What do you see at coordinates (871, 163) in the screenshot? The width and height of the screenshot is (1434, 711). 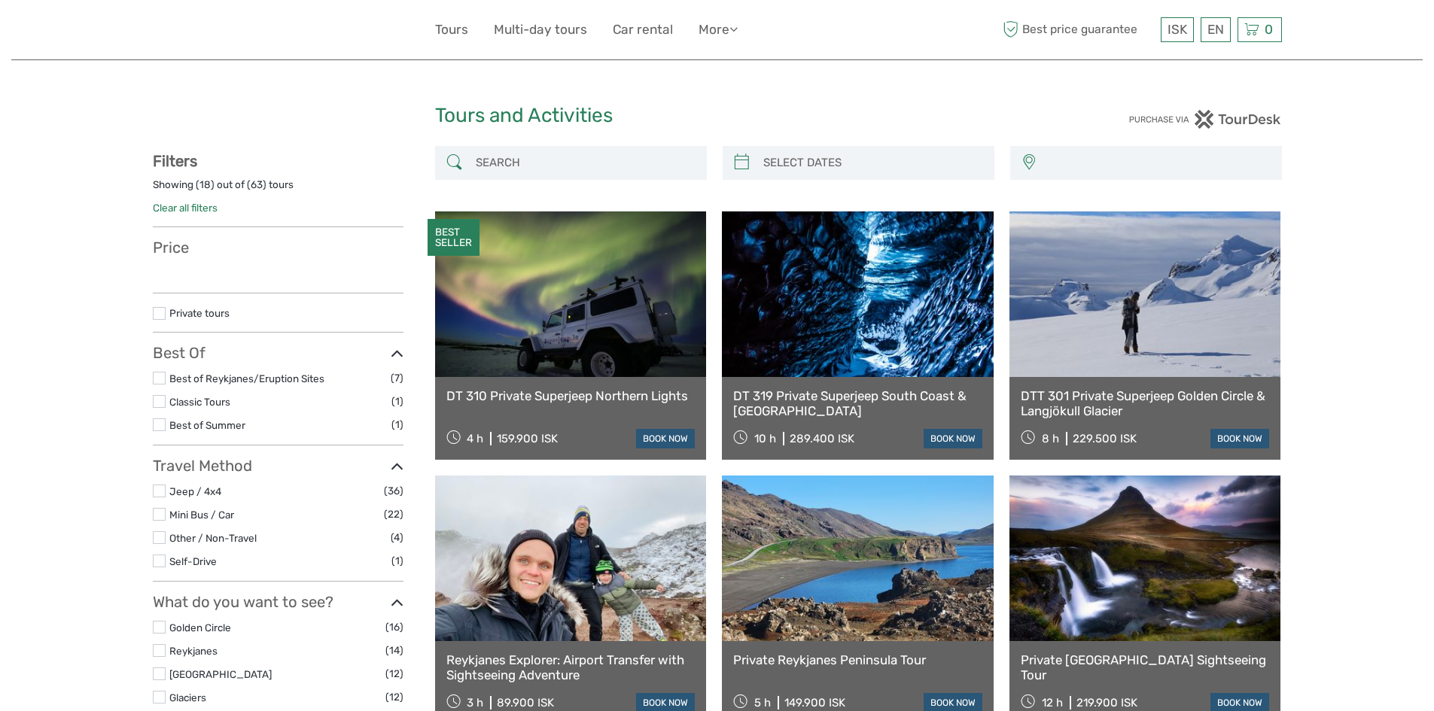 I see `input: SELECT DATES` at bounding box center [871, 163].